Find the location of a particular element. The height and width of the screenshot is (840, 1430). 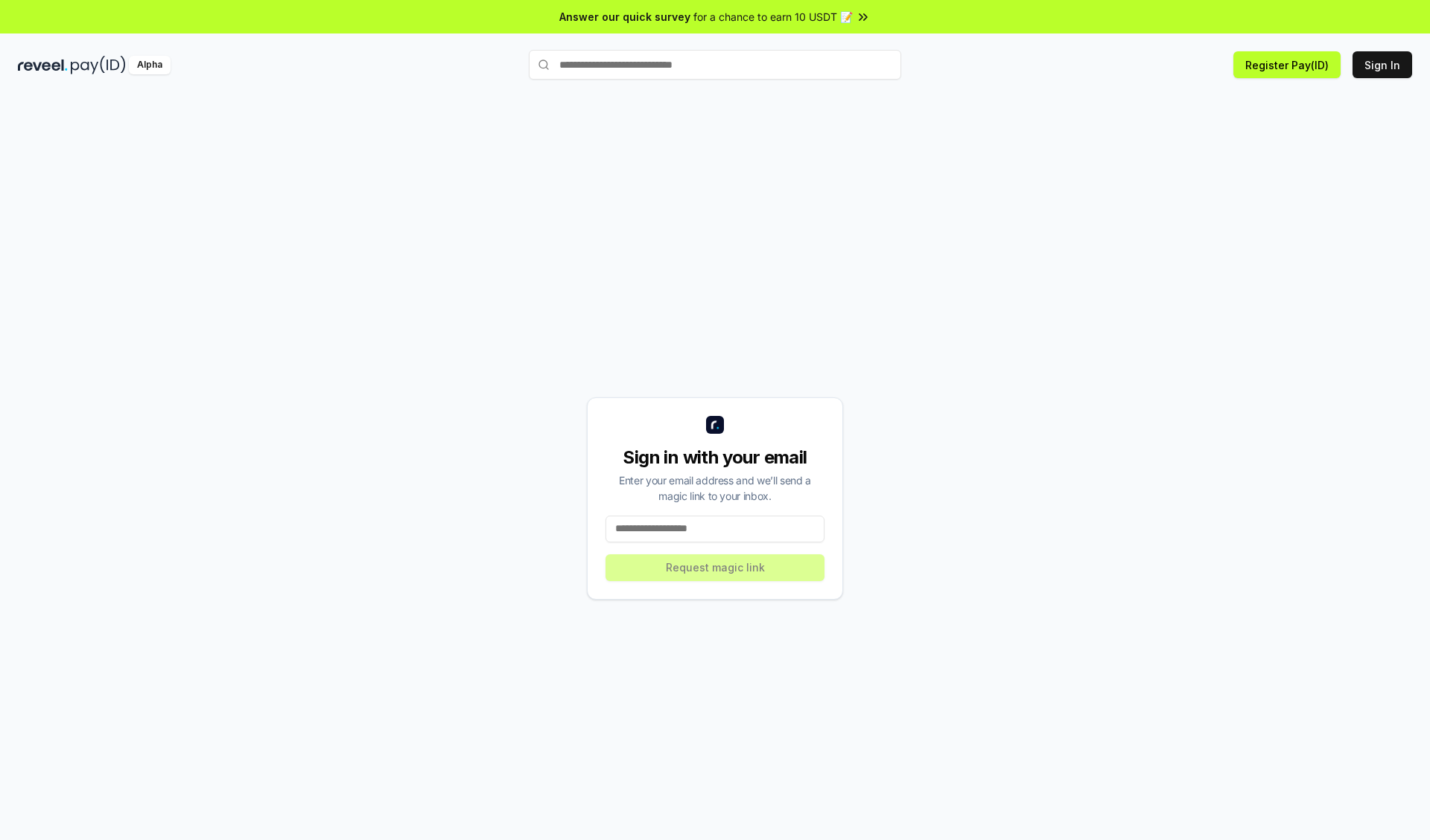

img: pay_id is located at coordinates (99, 65).